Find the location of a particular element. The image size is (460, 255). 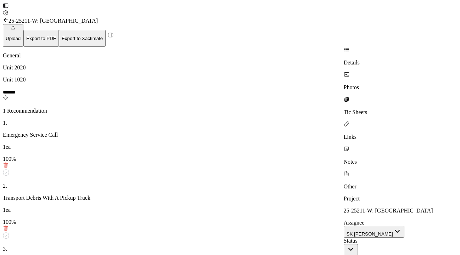

p: Other is located at coordinates (400, 187).